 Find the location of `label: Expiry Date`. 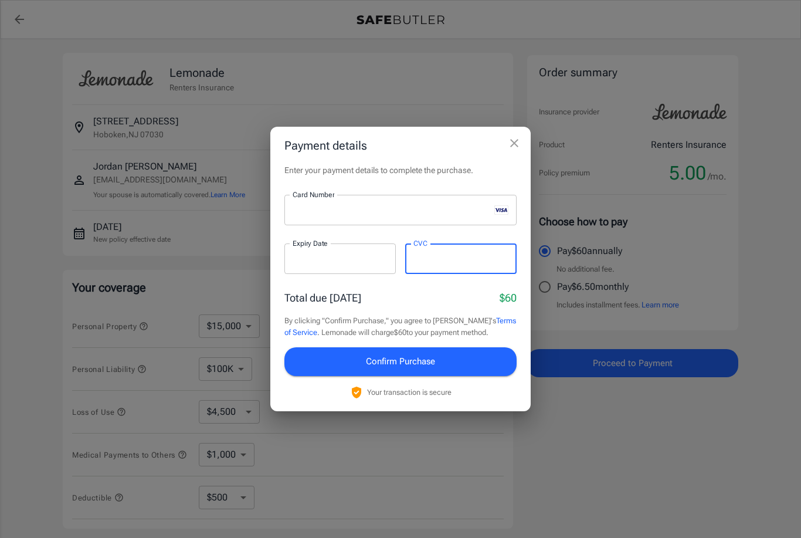

label: Expiry Date is located at coordinates (310, 243).